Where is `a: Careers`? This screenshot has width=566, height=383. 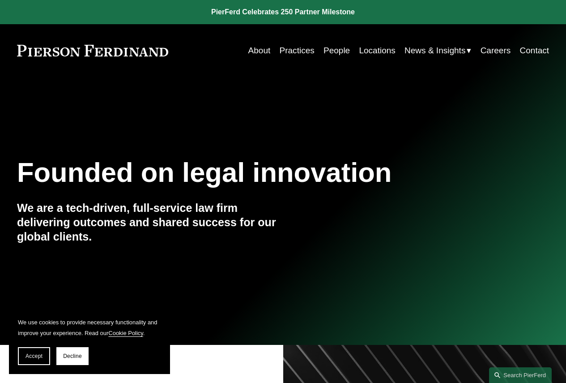 a: Careers is located at coordinates (496, 51).